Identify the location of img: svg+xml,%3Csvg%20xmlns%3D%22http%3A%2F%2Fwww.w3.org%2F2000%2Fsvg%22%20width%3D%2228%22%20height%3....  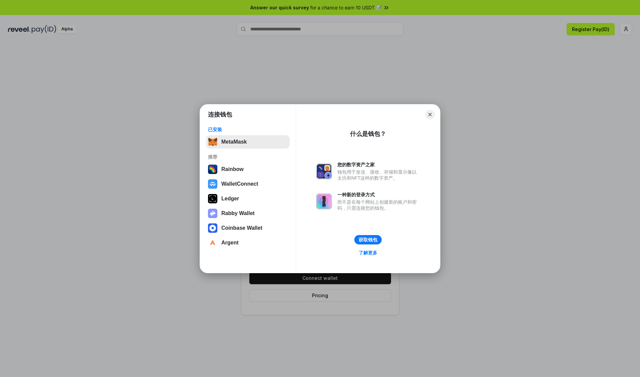
(213, 198).